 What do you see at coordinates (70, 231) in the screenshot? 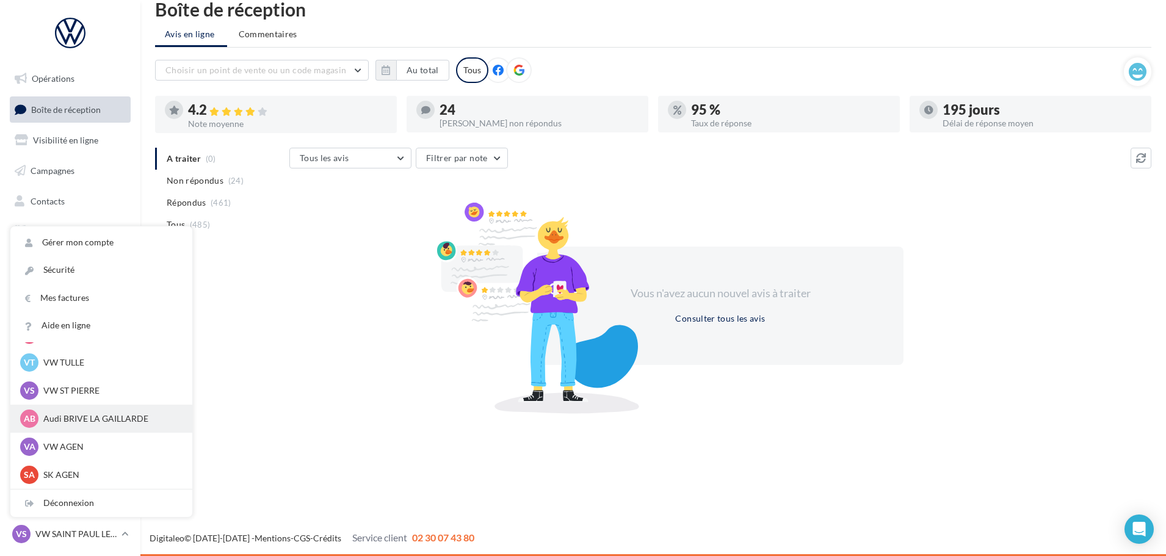
I see `a: Médiathèque` at bounding box center [70, 231].